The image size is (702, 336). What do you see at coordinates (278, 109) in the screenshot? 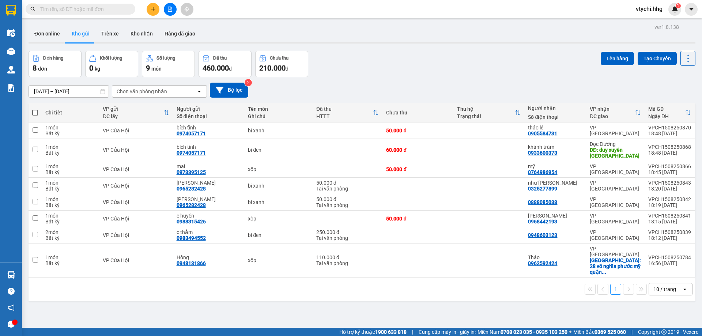
I see `div: Tên món` at bounding box center [278, 109].